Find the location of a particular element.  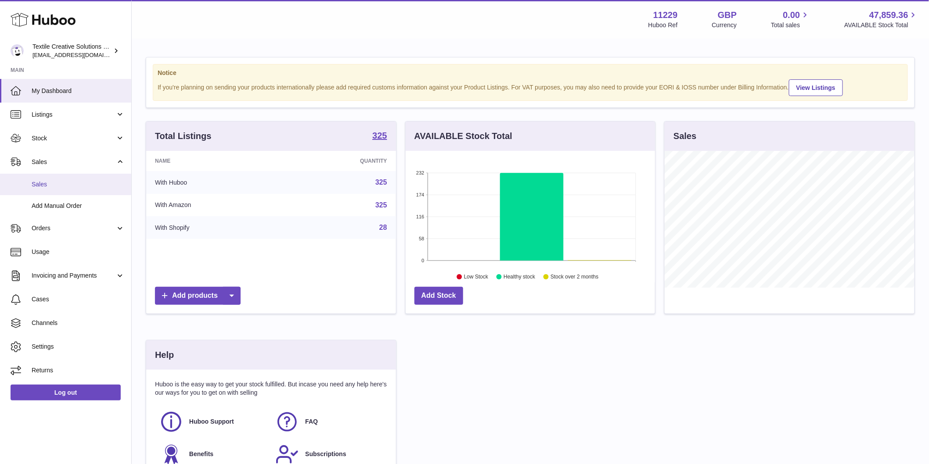

span: Channels is located at coordinates (78, 323).